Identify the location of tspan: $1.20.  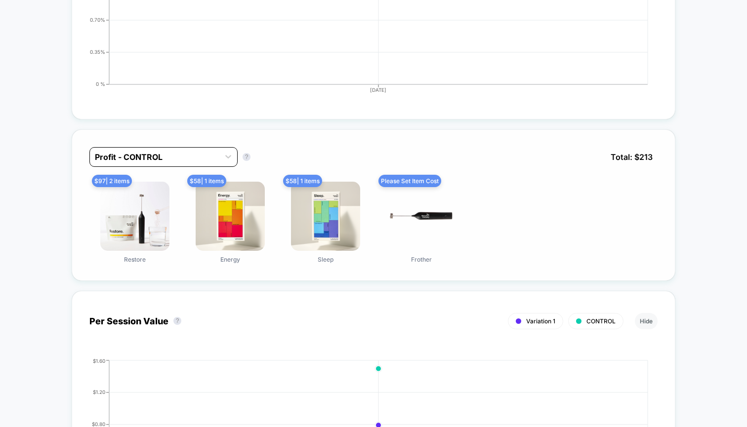
(99, 393).